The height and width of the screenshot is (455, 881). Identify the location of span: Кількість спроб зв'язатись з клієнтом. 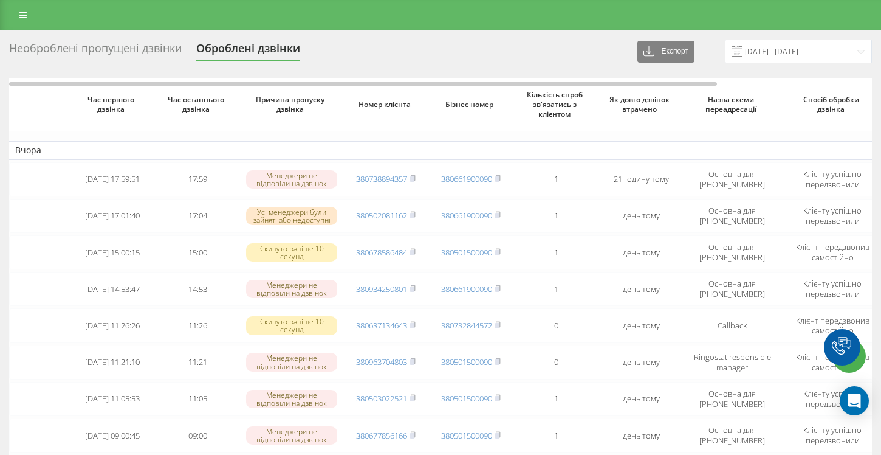
(556, 104).